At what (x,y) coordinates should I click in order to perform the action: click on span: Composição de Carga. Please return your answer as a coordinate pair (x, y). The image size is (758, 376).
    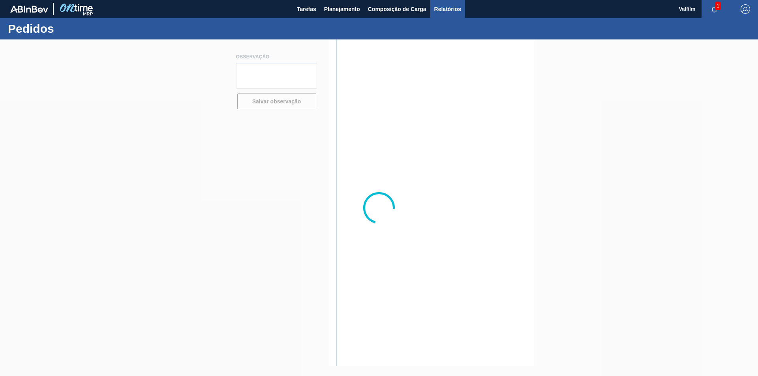
    Looking at the image, I should click on (397, 9).